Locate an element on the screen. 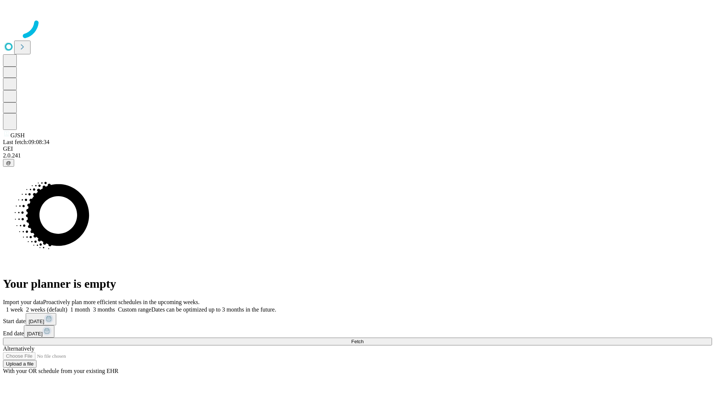 This screenshot has width=715, height=402. span: Alternatively is located at coordinates (19, 348).